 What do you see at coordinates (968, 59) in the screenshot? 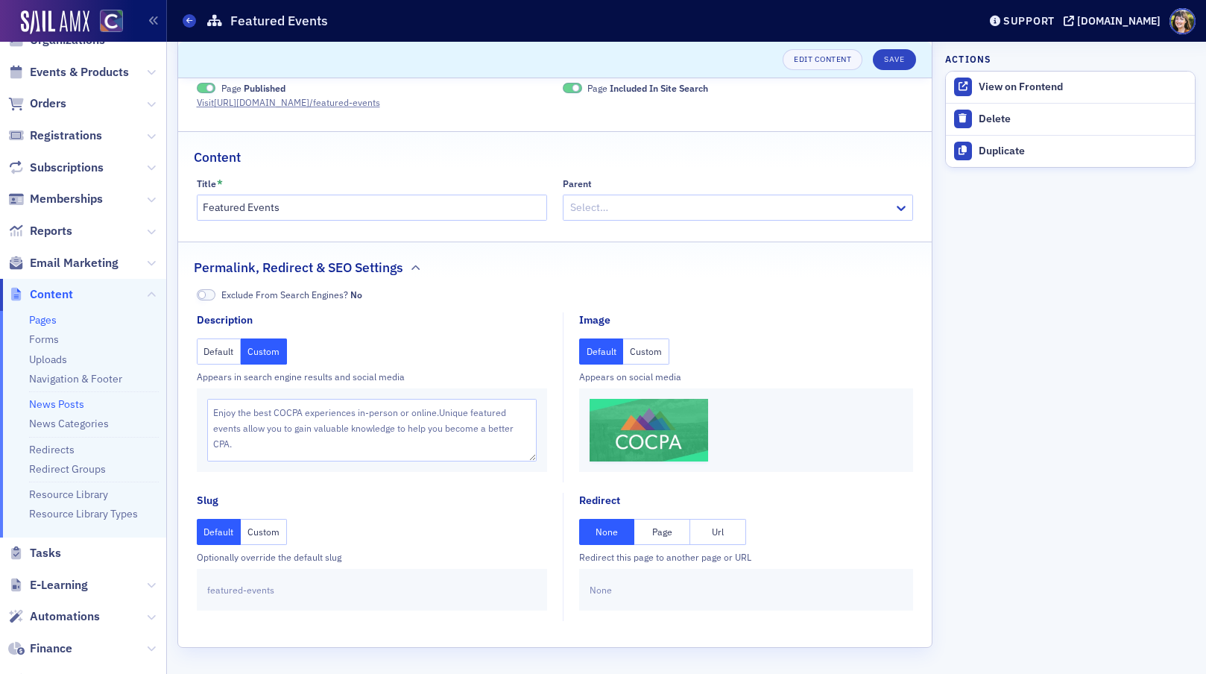
I see `h4: Actions` at bounding box center [968, 59].